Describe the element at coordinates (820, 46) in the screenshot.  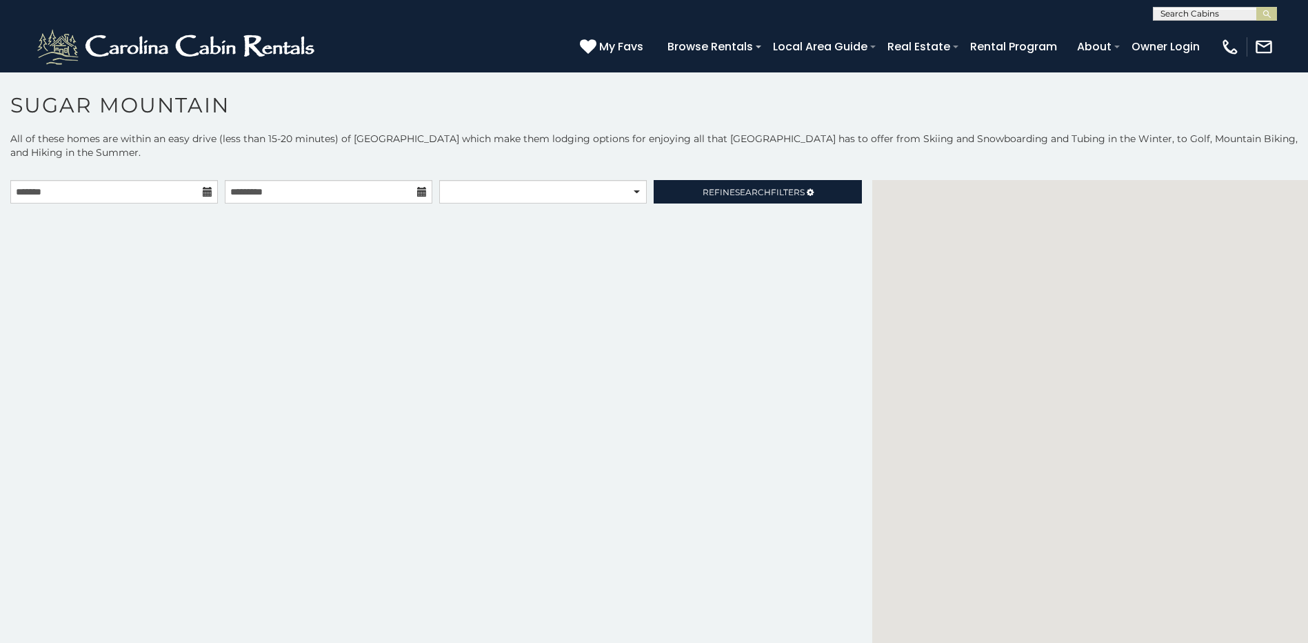
I see `a: Local Area Guide` at that location.